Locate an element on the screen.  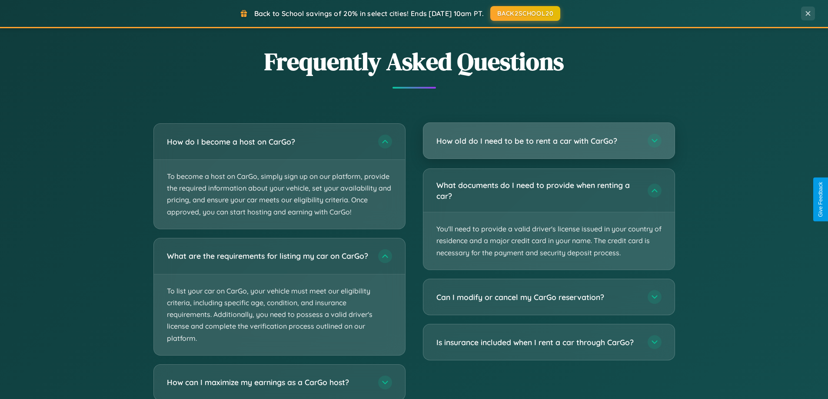
h3: How do I become a host on CarGo? is located at coordinates (268, 142).